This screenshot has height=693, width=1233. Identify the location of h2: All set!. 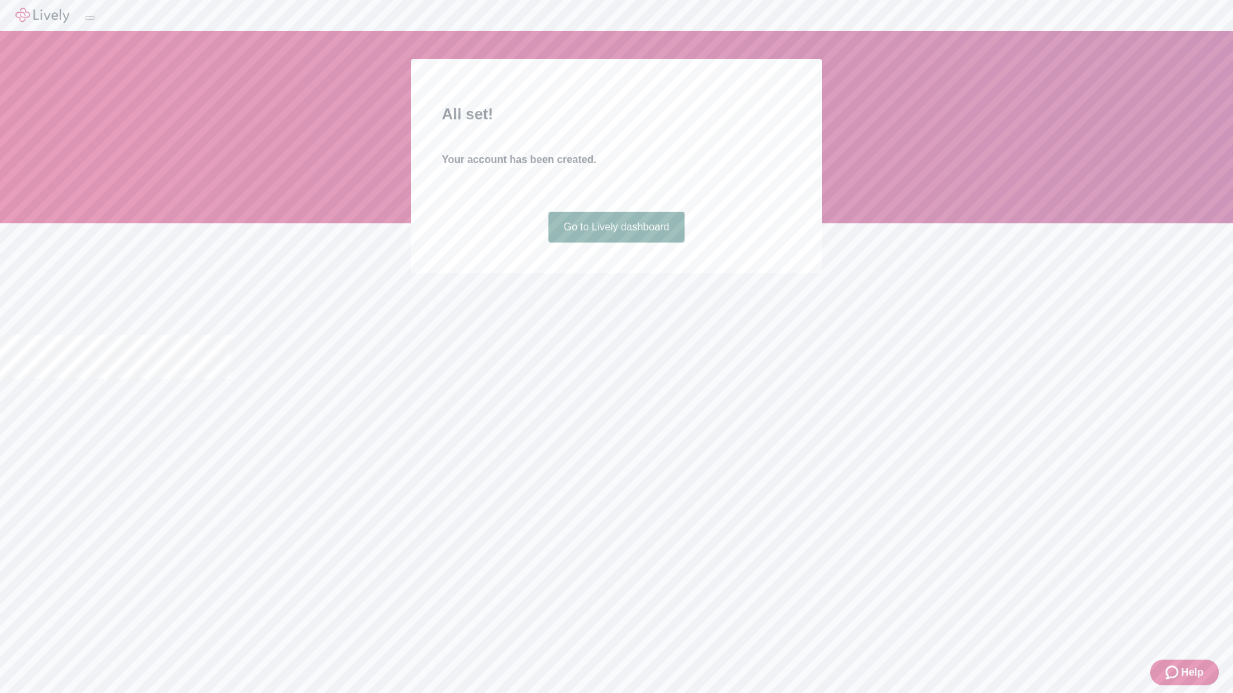
(616, 114).